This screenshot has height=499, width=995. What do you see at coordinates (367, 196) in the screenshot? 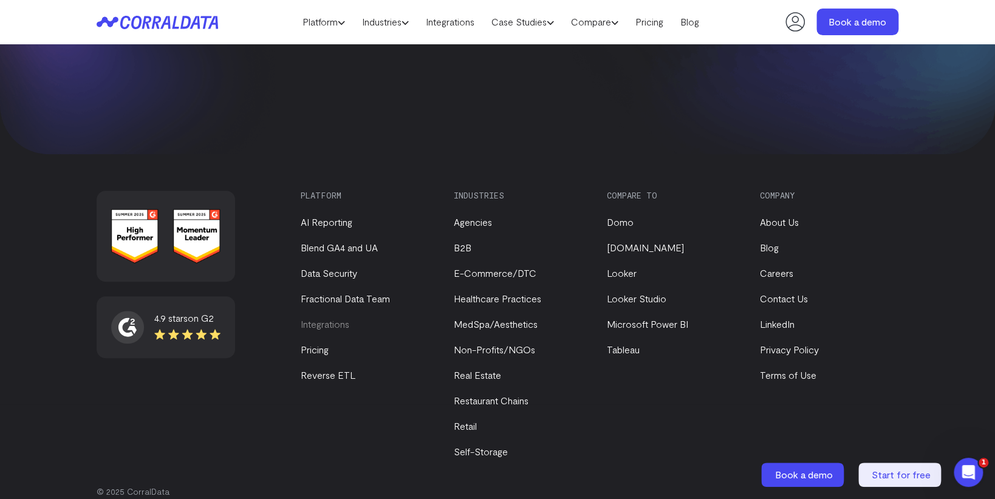
I see `h3: Platform` at bounding box center [367, 196].